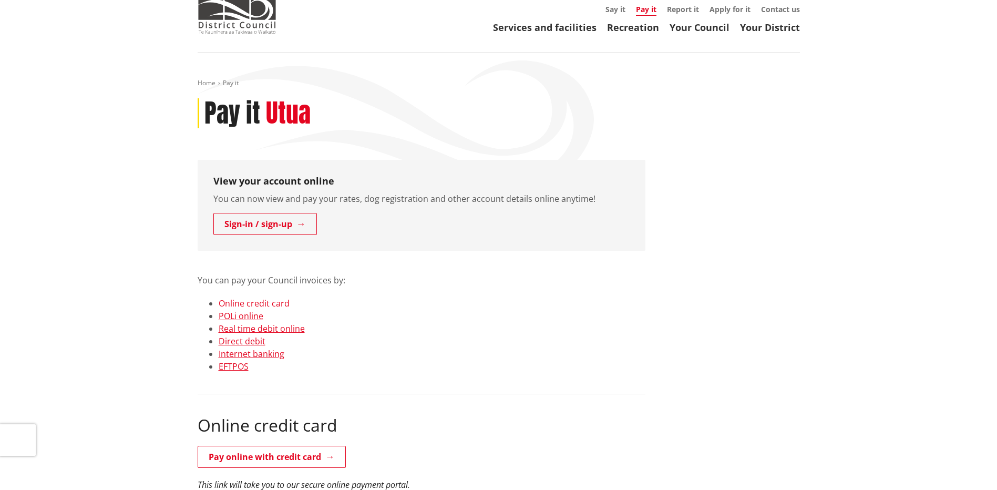 This screenshot has height=490, width=997. I want to click on p: You can now view and pay your rates, dog registration and other account details online anytime!, so click(422, 199).